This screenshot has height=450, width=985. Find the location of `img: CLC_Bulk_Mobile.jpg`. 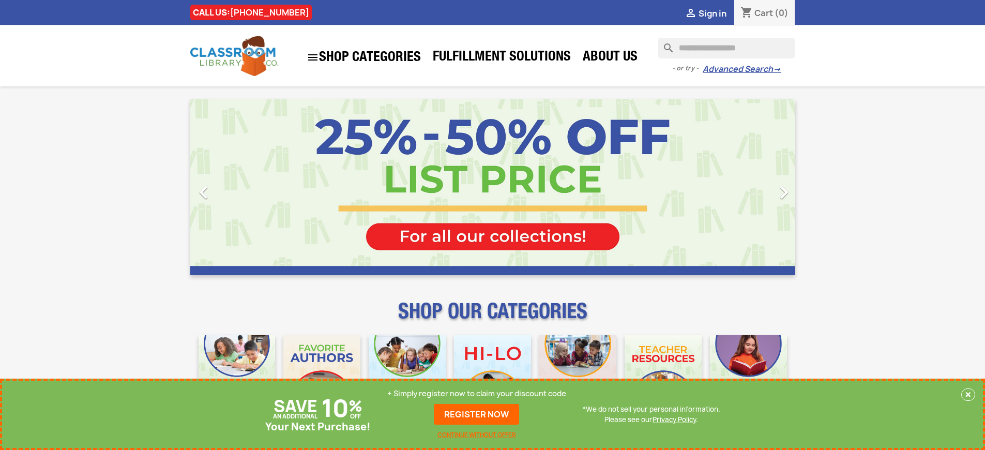

img: CLC_Bulk_Mobile.jpg is located at coordinates (237, 373).